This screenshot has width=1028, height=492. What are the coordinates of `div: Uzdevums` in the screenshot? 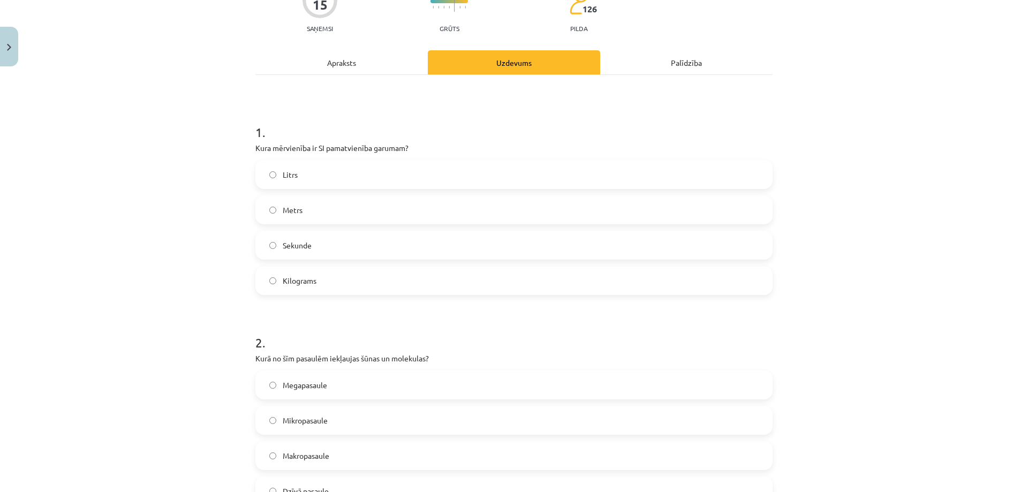 It's located at (514, 62).